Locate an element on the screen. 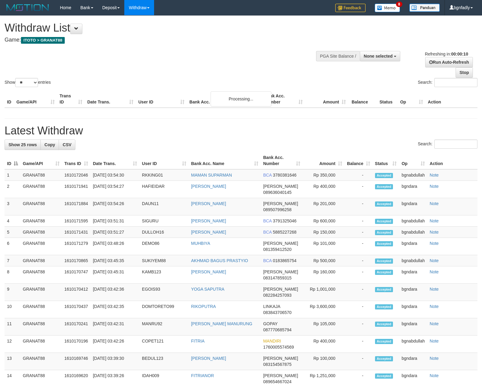  td: 1610171941 is located at coordinates (76, 190).